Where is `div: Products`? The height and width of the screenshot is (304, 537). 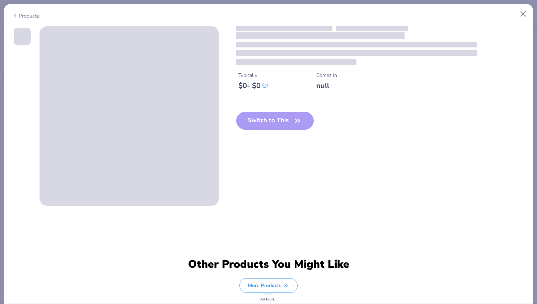 div: Products is located at coordinates (26, 16).